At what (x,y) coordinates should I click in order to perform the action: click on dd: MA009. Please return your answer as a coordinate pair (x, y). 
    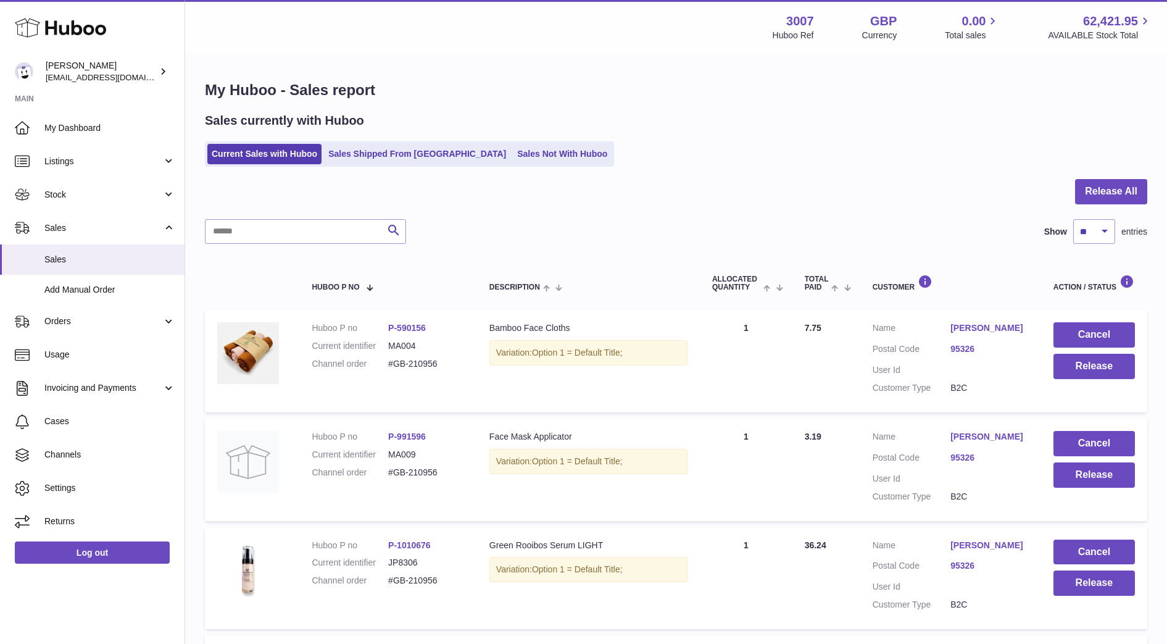
    Looking at the image, I should click on (426, 454).